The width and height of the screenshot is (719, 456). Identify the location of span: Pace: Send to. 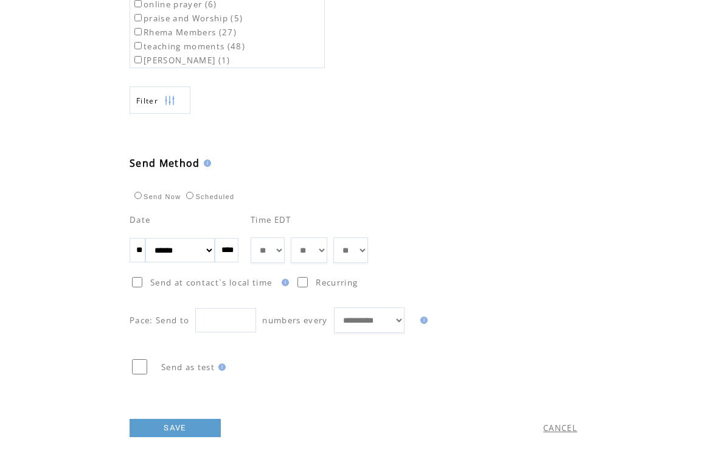
(159, 320).